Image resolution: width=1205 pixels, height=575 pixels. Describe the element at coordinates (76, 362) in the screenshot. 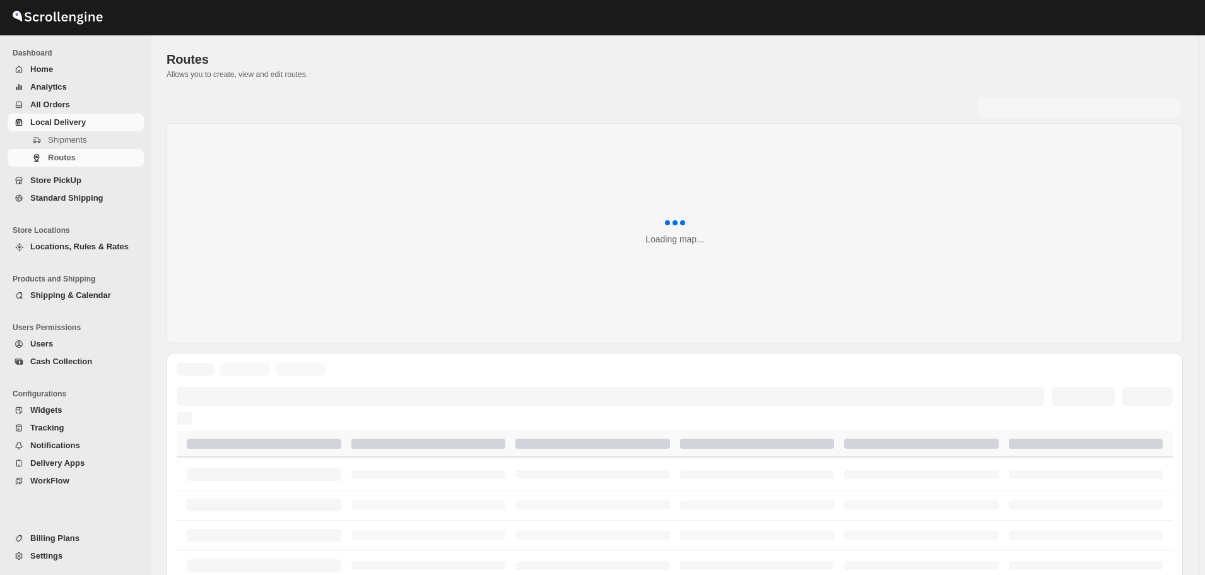

I see `button: Cash Collection` at that location.